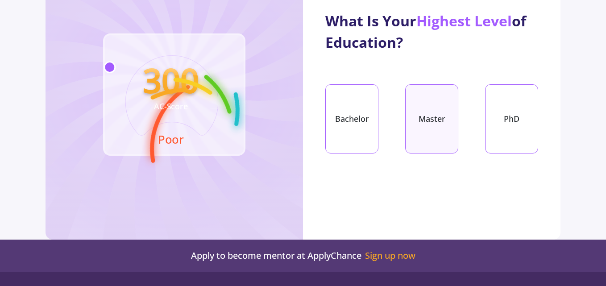 The width and height of the screenshot is (606, 286). What do you see at coordinates (170, 107) in the screenshot?
I see `text: AC-Score` at bounding box center [170, 107].